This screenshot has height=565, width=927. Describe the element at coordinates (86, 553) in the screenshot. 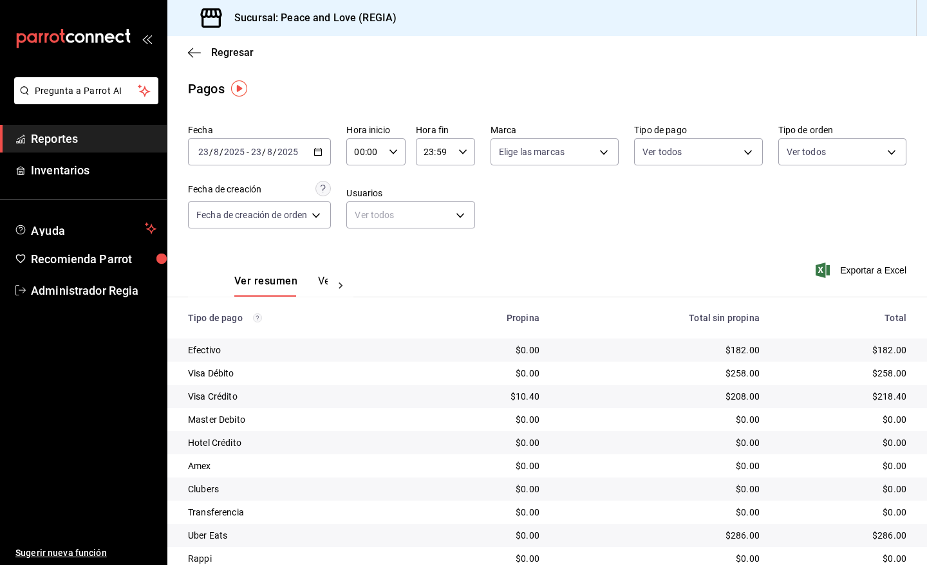

I see `span: Sugerir nueva función` at that location.